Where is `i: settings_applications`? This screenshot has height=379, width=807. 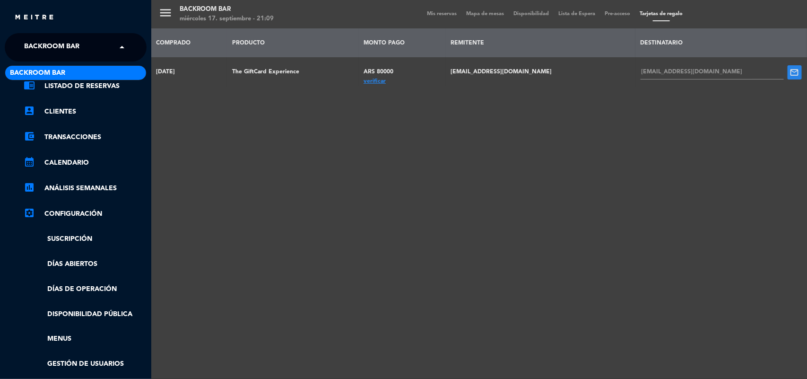
i: settings_applications is located at coordinates (29, 213).